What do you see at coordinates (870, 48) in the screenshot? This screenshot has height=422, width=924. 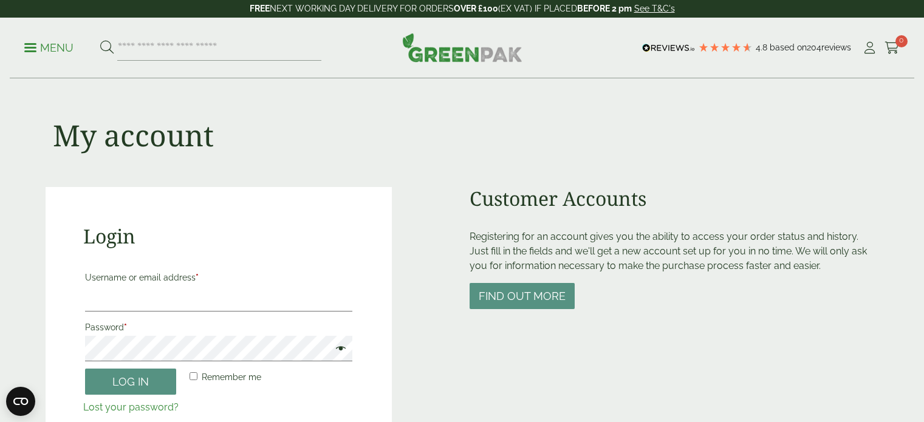 I see `i: My Account` at bounding box center [870, 48].